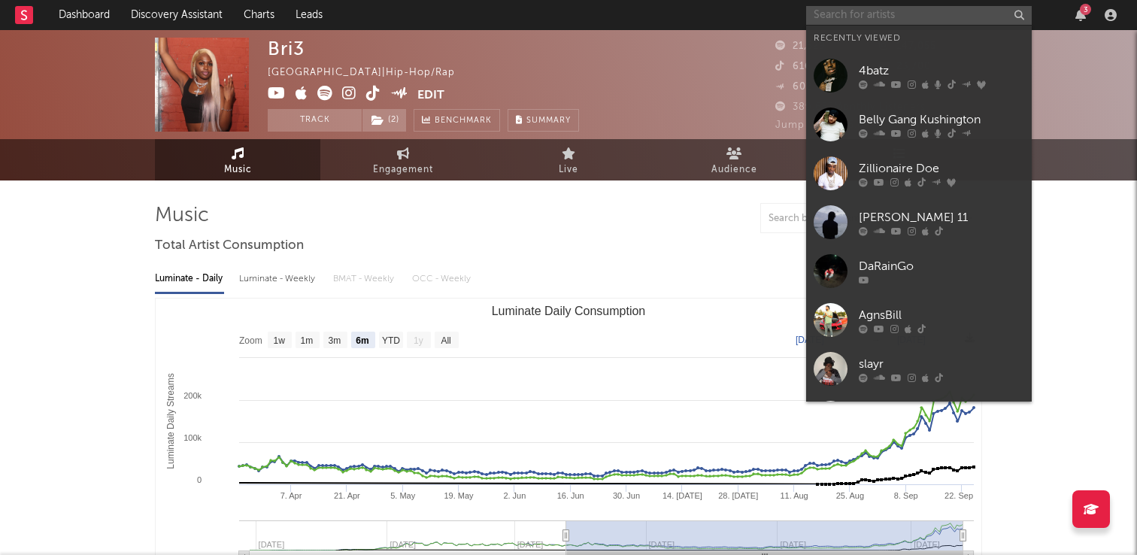 The image size is (1137, 555). I want to click on div: slayr, so click(941, 364).